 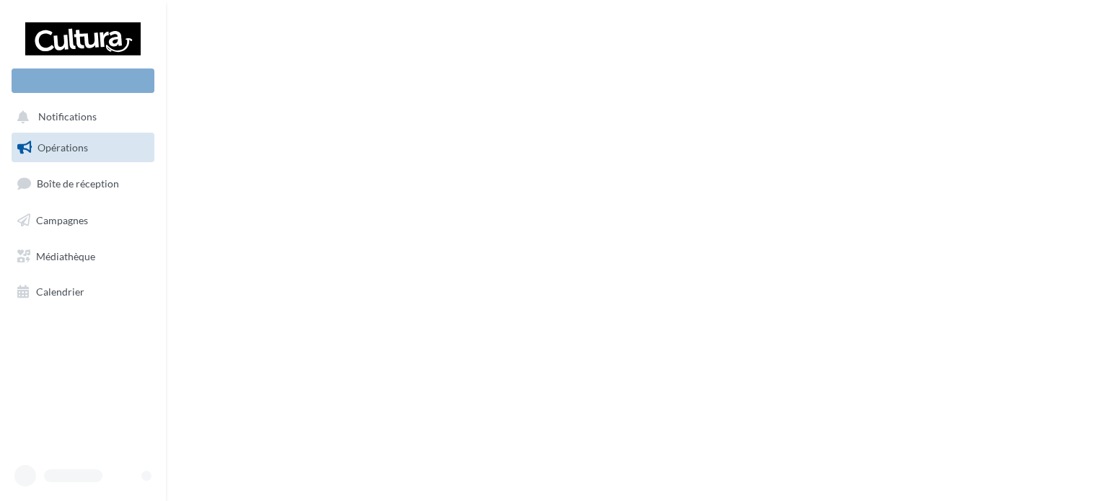 I want to click on span: Boîte de réception, so click(x=78, y=183).